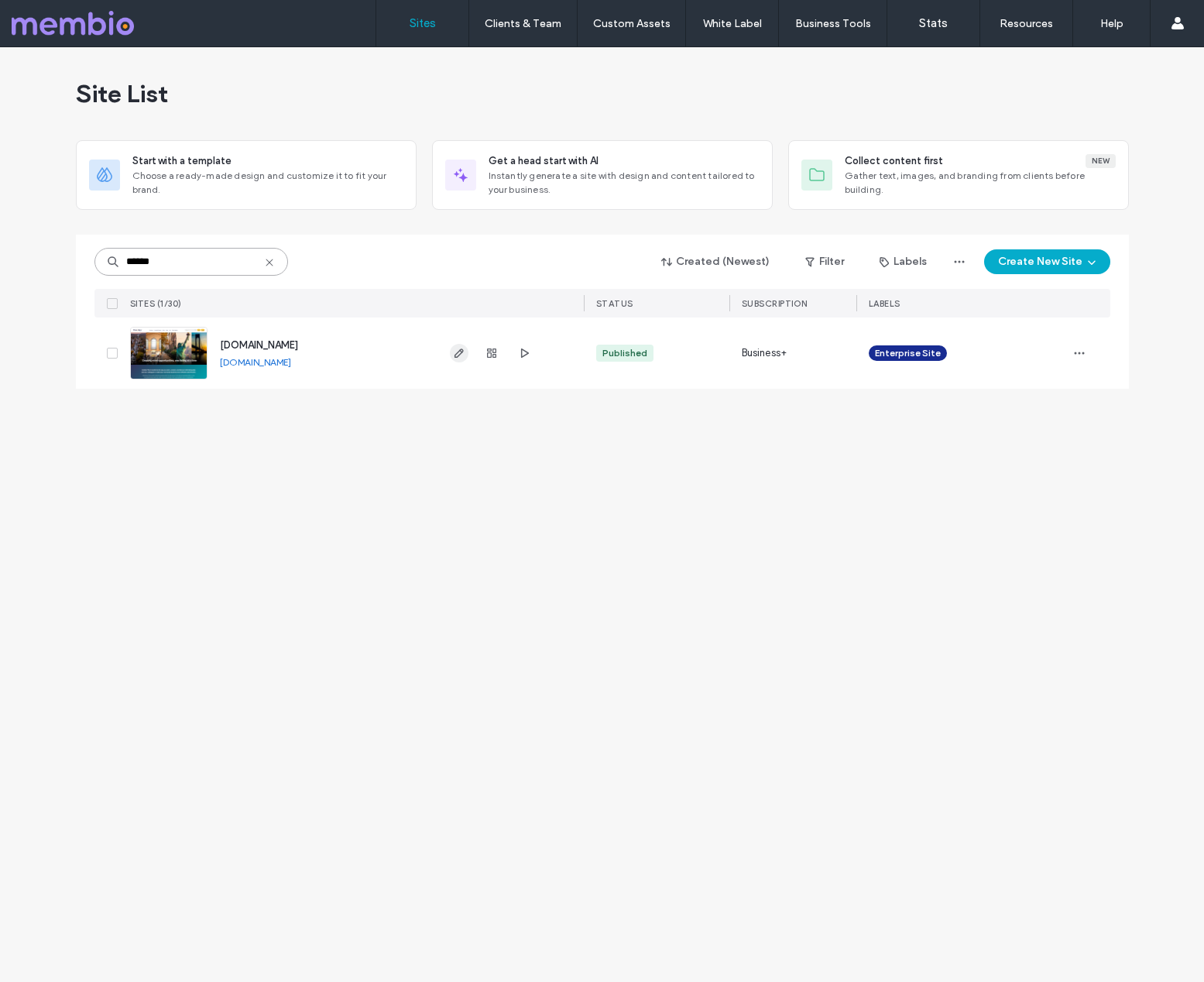 This screenshot has height=982, width=1204. What do you see at coordinates (775, 304) in the screenshot?
I see `span: SUBSCRIPTION` at bounding box center [775, 304].